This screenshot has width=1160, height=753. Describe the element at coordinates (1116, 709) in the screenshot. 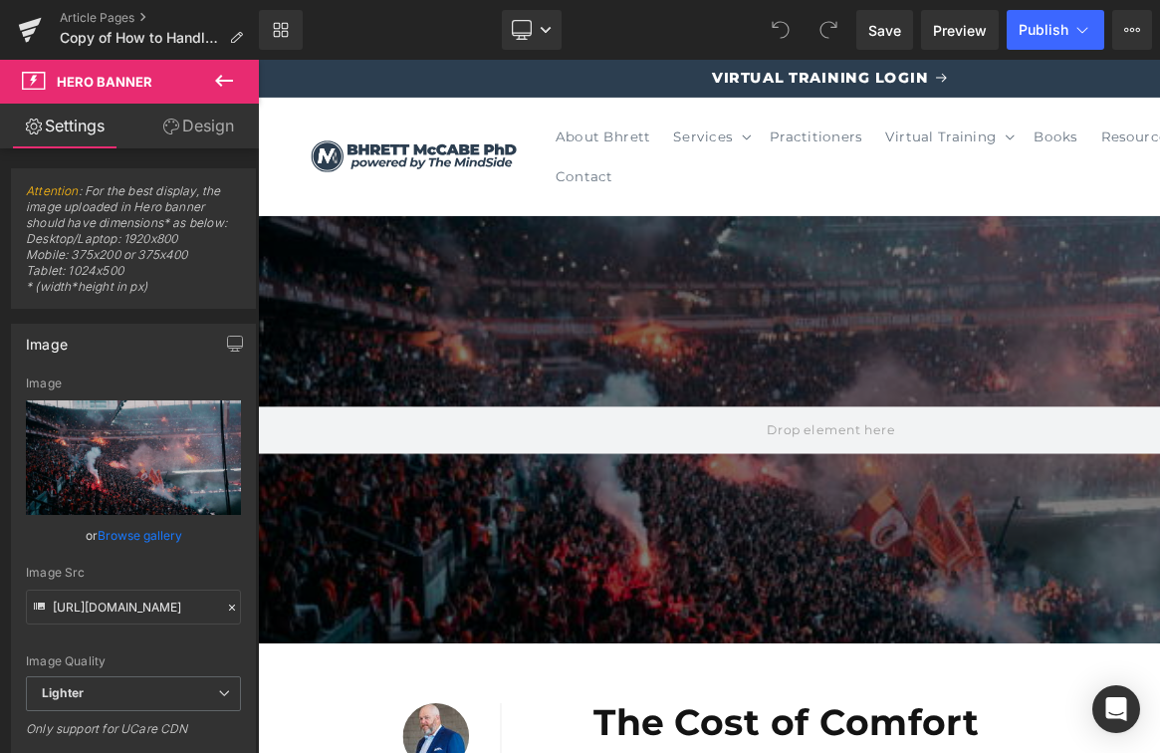

I see `div: Open Intercom Messenger` at that location.